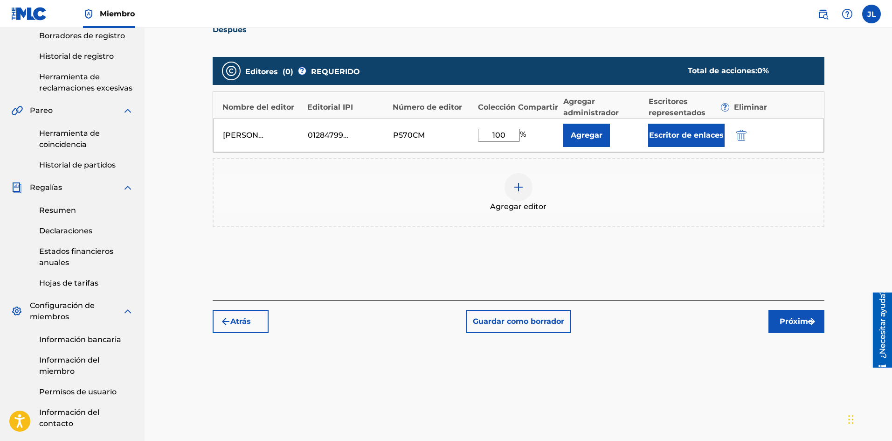 Image resolution: width=892 pixels, height=441 pixels. Describe the element at coordinates (262, 71) in the screenshot. I see `font: Editores` at that location.